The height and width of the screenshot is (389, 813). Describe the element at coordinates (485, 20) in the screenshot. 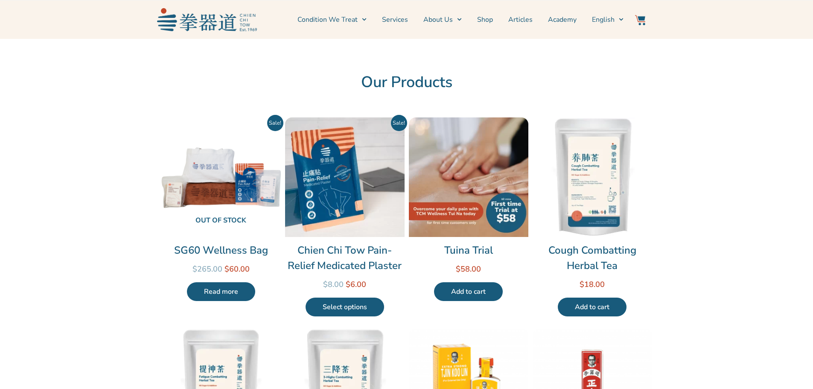

I see `a: Shop` at that location.